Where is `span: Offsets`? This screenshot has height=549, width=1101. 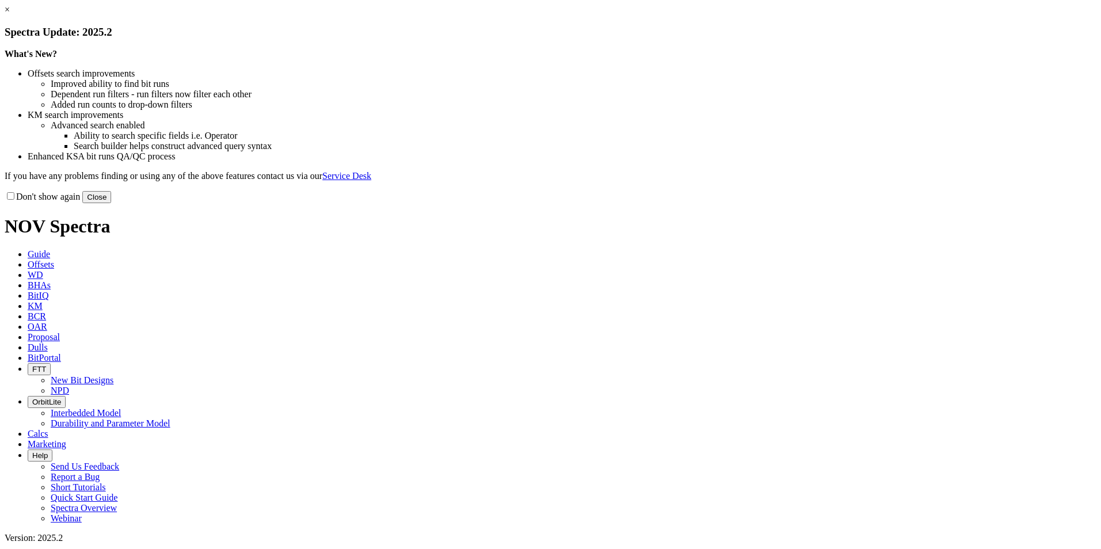 span: Offsets is located at coordinates (41, 264).